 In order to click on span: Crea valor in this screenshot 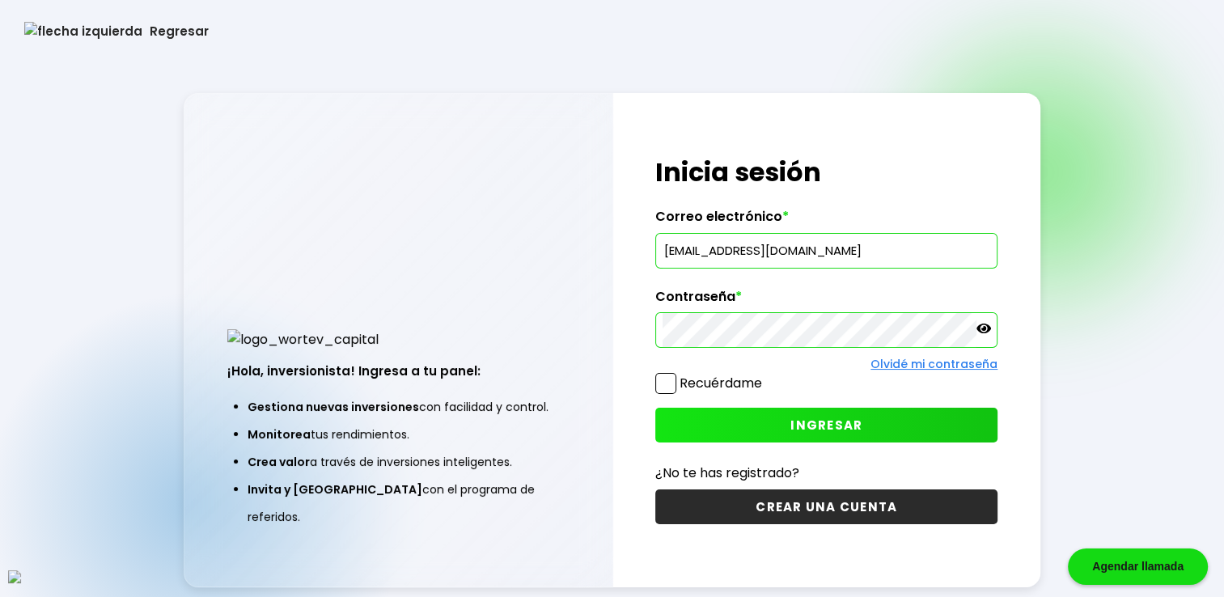, I will do `click(278, 462)`.